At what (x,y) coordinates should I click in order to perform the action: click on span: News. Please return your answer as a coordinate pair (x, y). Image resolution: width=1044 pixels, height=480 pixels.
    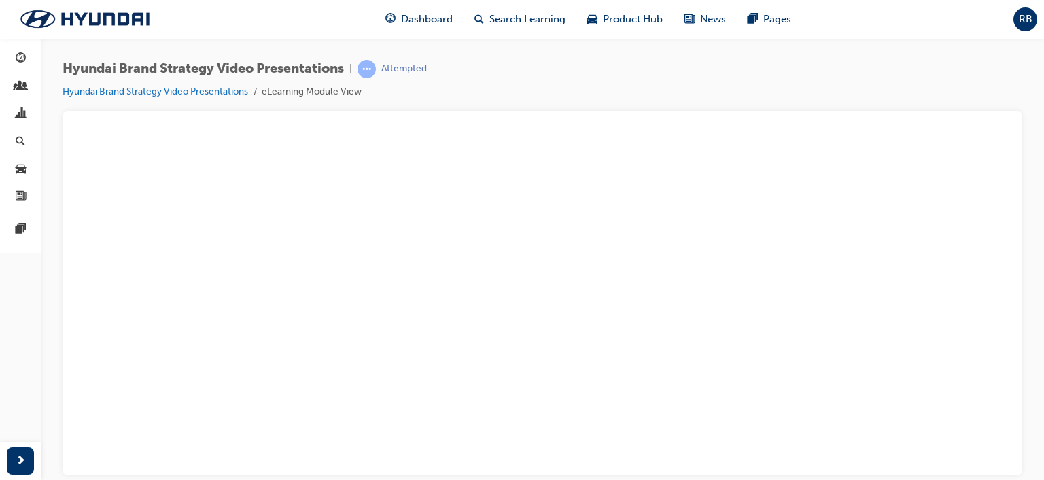
    Looking at the image, I should click on (713, 19).